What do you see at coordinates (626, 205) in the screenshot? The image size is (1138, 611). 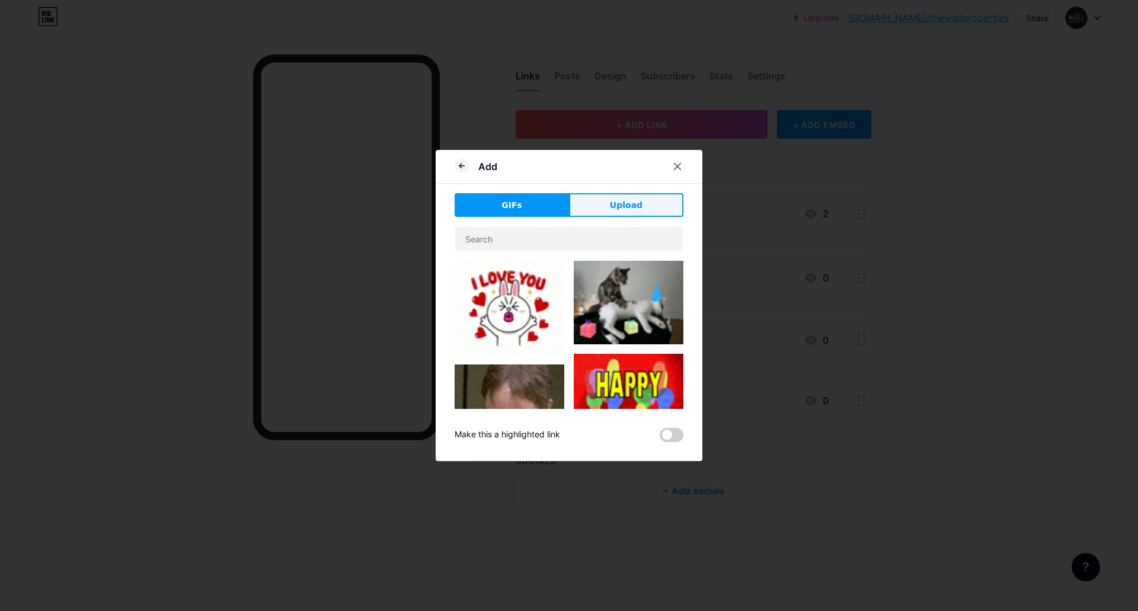 I see `span: Upload` at bounding box center [626, 205].